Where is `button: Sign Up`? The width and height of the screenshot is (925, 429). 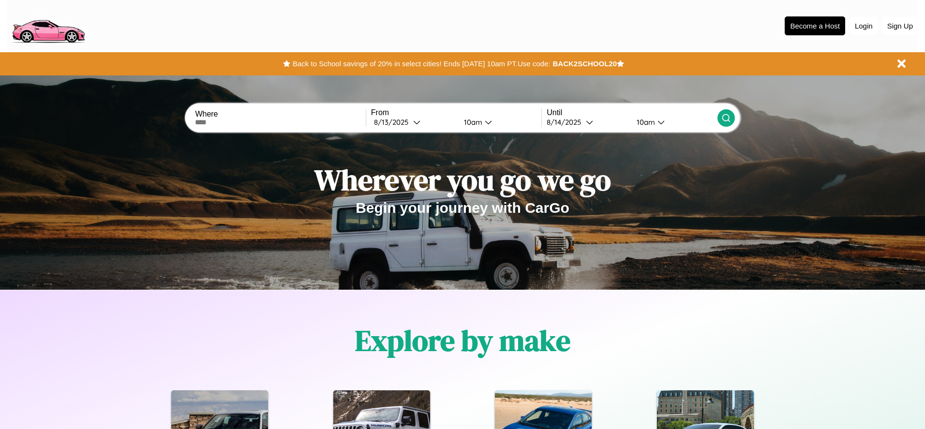 button: Sign Up is located at coordinates (900, 26).